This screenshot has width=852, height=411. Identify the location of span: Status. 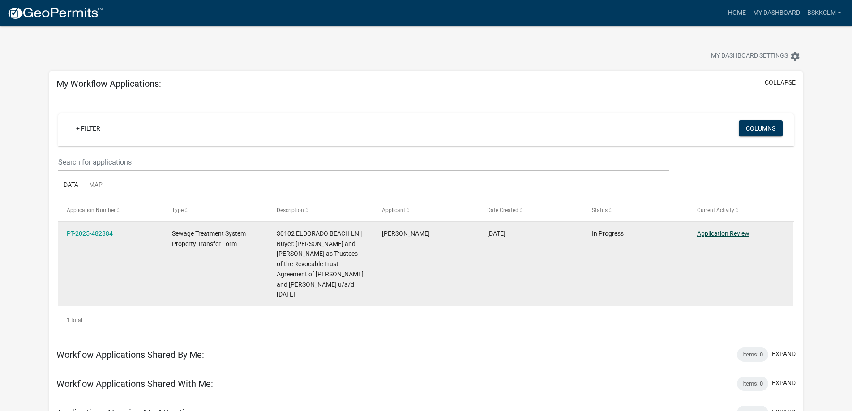
(599, 210).